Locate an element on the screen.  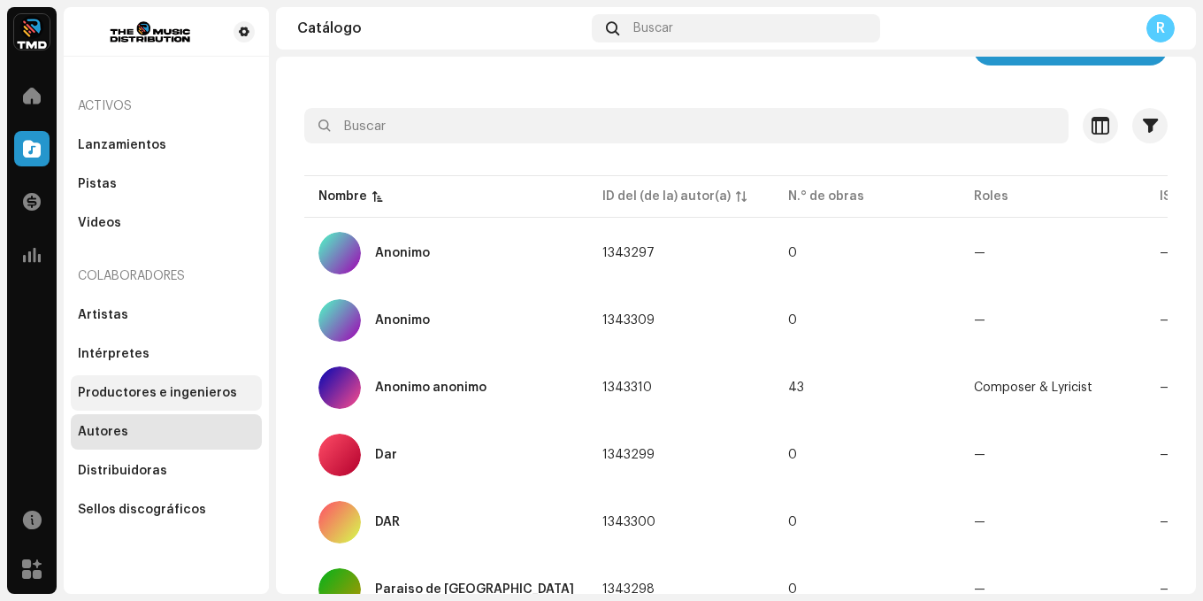
div: Lanzamientos is located at coordinates (122, 145).